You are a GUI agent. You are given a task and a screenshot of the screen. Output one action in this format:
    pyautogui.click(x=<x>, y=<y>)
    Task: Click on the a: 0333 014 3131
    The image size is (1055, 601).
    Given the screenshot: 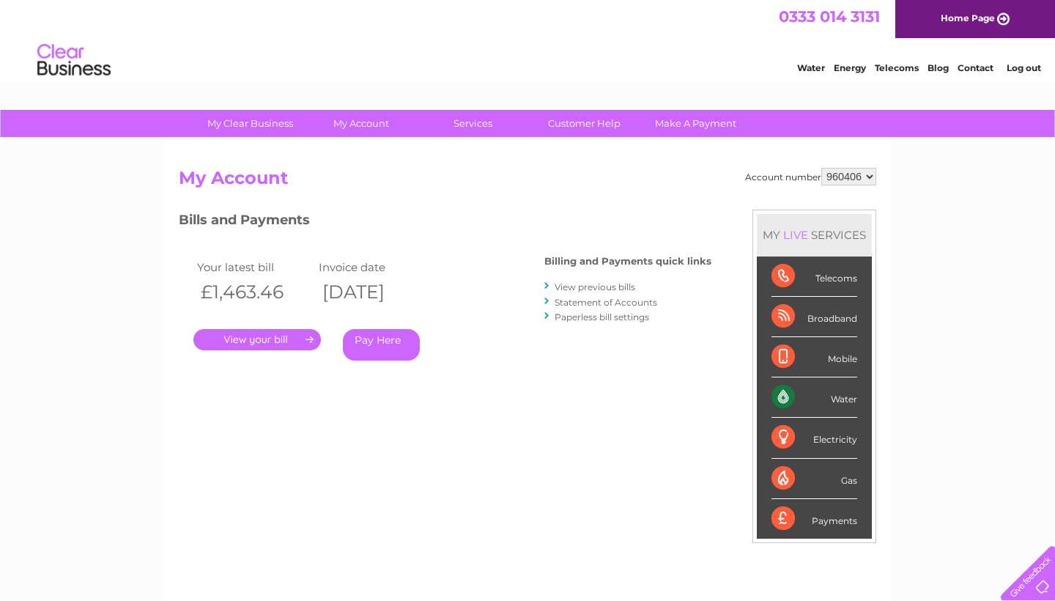 What is the action you would take?
    pyautogui.click(x=829, y=16)
    